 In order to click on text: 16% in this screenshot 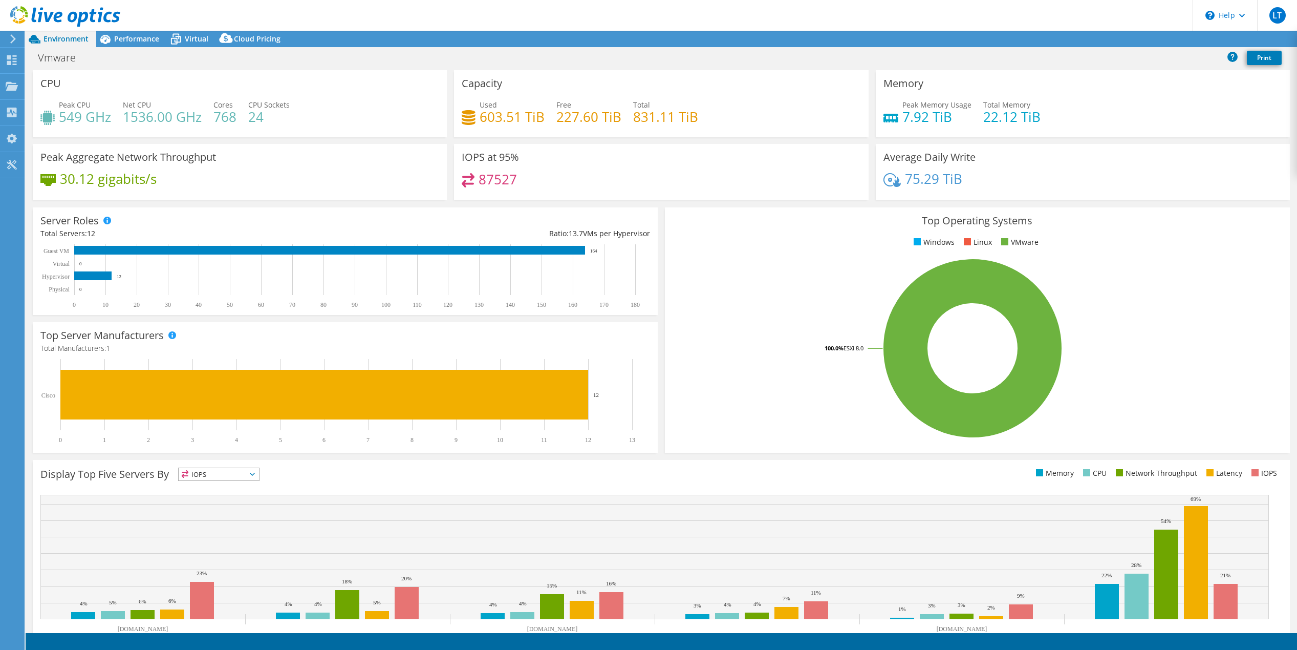, I will do `click(611, 583)`.